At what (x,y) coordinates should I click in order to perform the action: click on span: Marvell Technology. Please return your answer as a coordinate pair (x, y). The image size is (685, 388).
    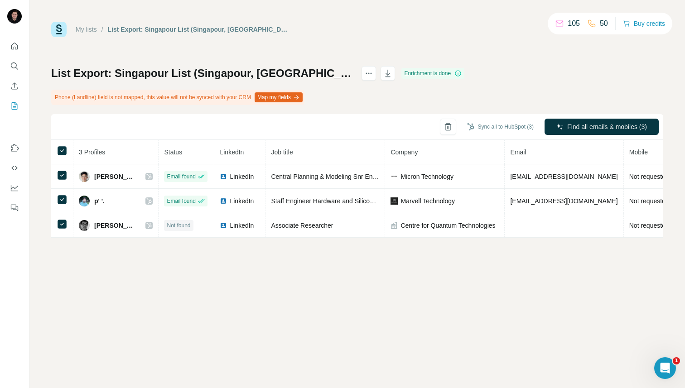
    Looking at the image, I should click on (428, 201).